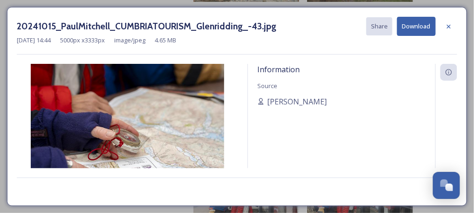  What do you see at coordinates (165, 40) in the screenshot?
I see `span: 4.65 MB` at bounding box center [165, 40].